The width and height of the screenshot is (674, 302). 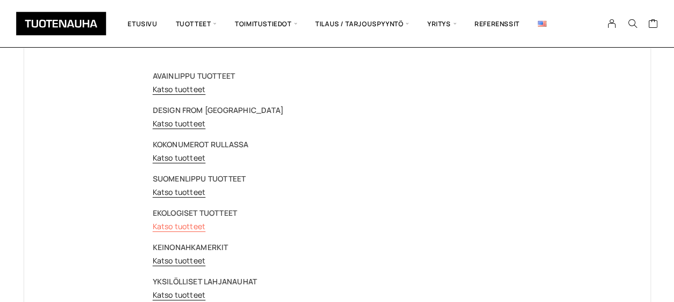 What do you see at coordinates (497, 24) in the screenshot?
I see `a: Referenssit` at bounding box center [497, 24].